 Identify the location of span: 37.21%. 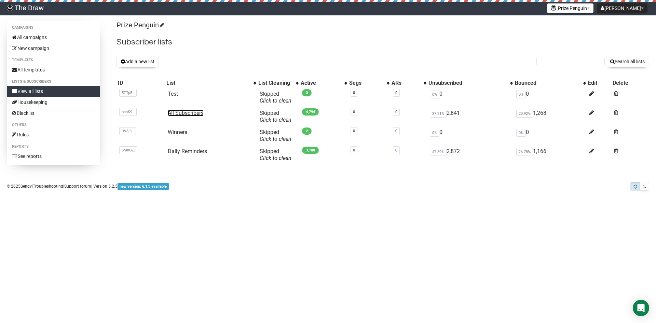
(438, 113).